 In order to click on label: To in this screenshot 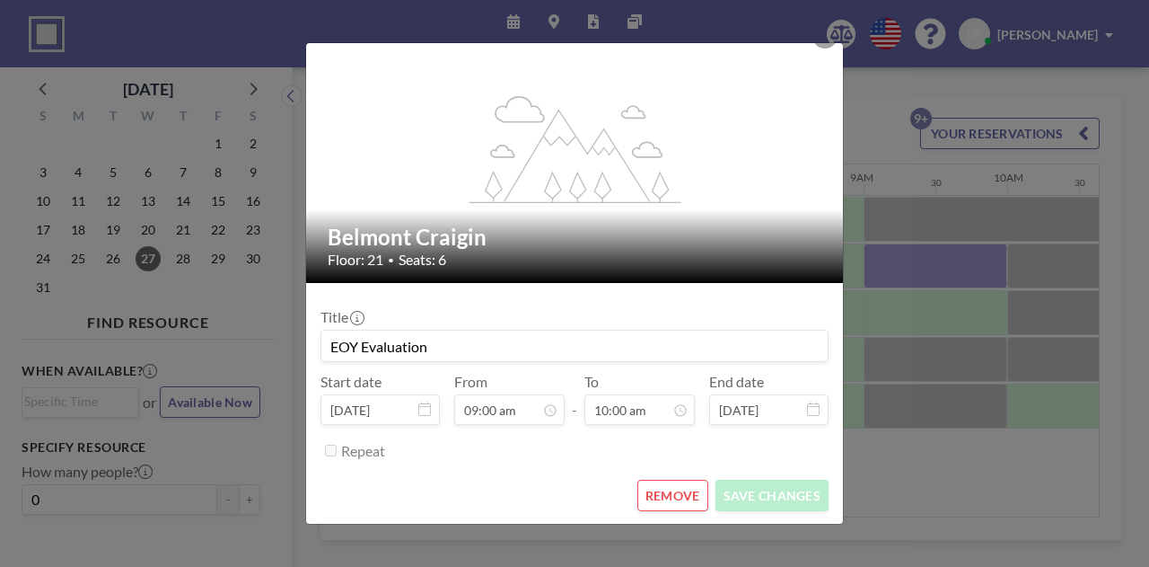, I will do `click(592, 382)`.